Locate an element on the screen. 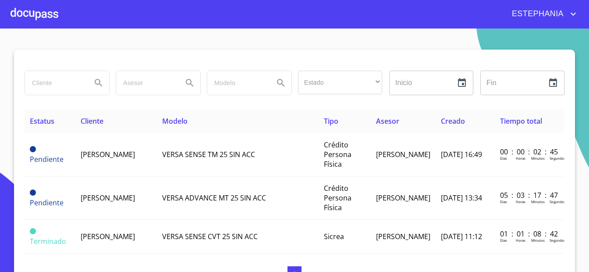 This screenshot has height=272, width=589. span: VERSA SENSE TM 25 SIN ACC is located at coordinates (209, 154).